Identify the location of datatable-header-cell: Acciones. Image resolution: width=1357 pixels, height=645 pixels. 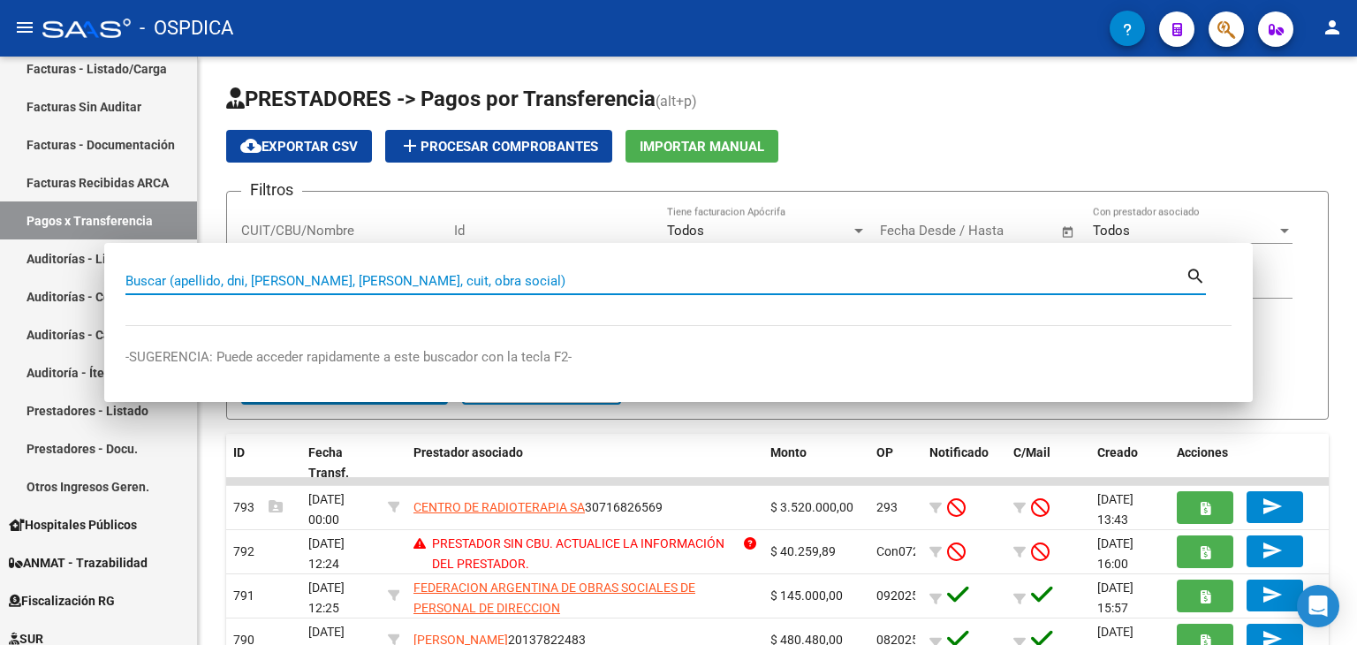
(1249, 463).